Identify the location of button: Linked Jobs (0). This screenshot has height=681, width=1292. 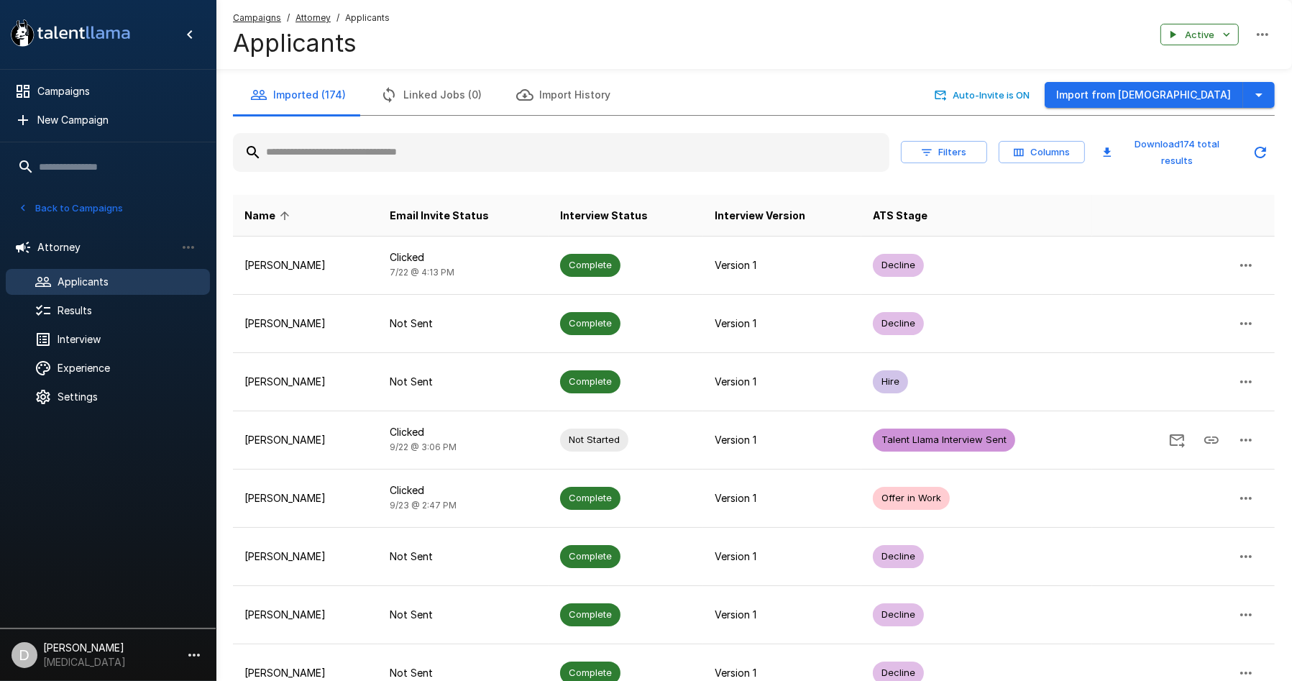
(431, 95).